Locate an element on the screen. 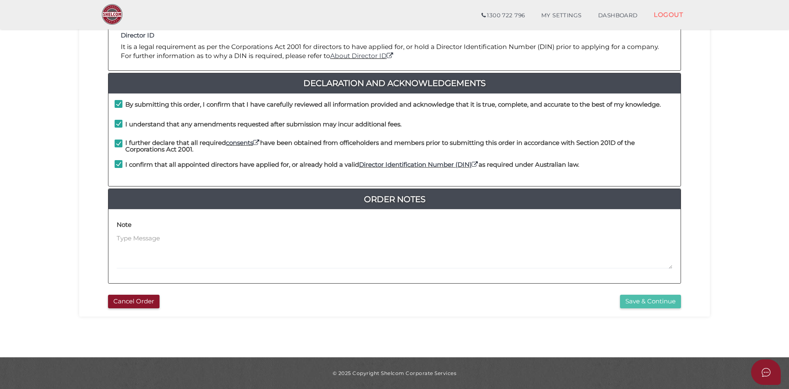  a: Order Notes is located at coordinates (394, 199).